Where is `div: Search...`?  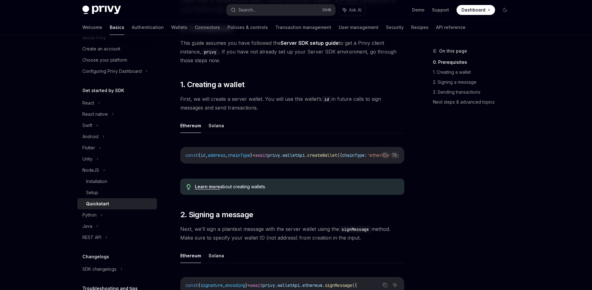 div: Search... is located at coordinates (247, 10).